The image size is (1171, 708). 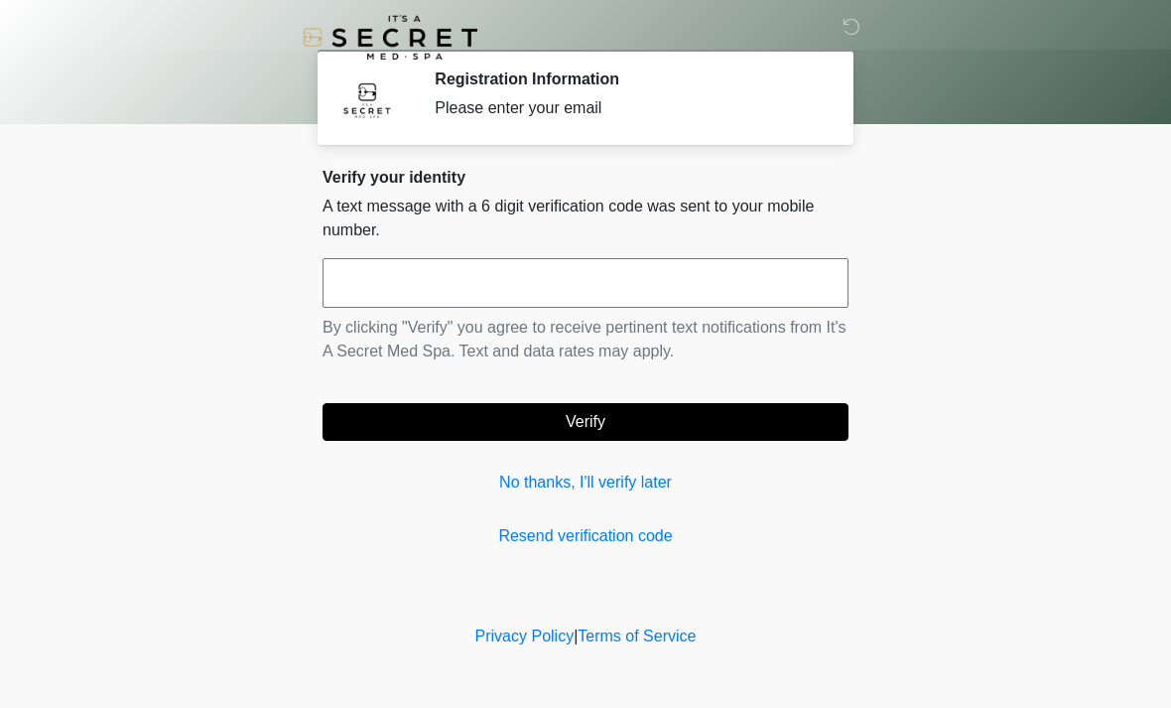 I want to click on a: Resend verification code, so click(x=585, y=536).